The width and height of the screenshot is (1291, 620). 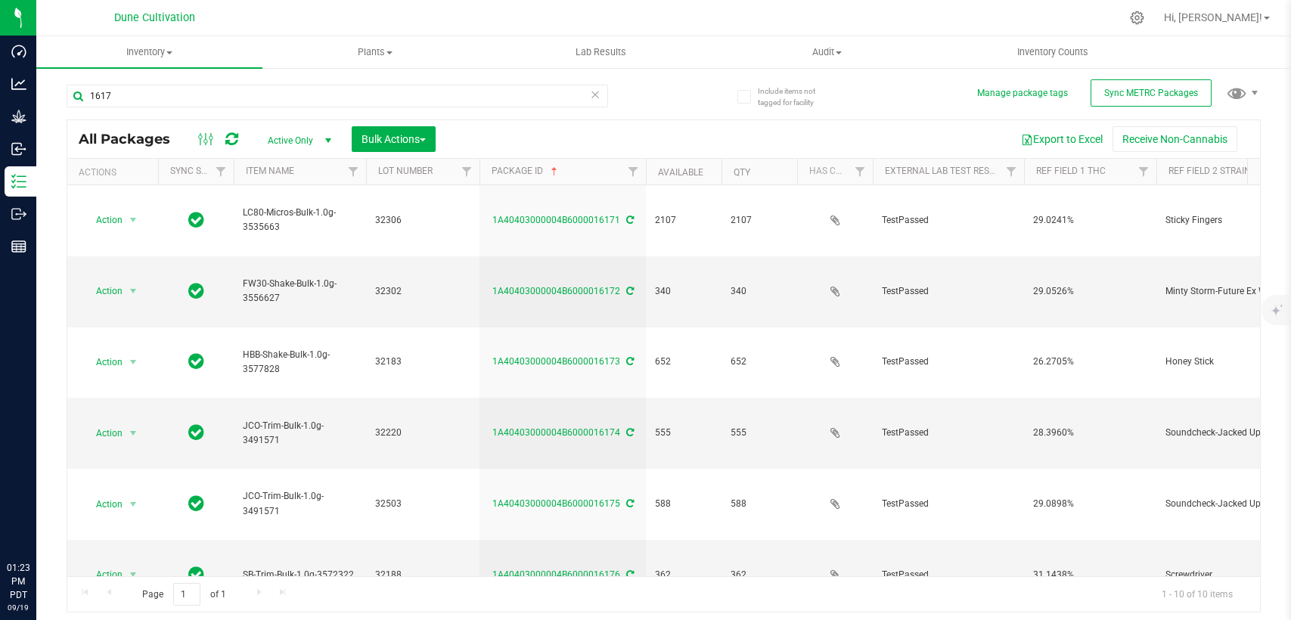 I want to click on span: Inventory, so click(x=149, y=52).